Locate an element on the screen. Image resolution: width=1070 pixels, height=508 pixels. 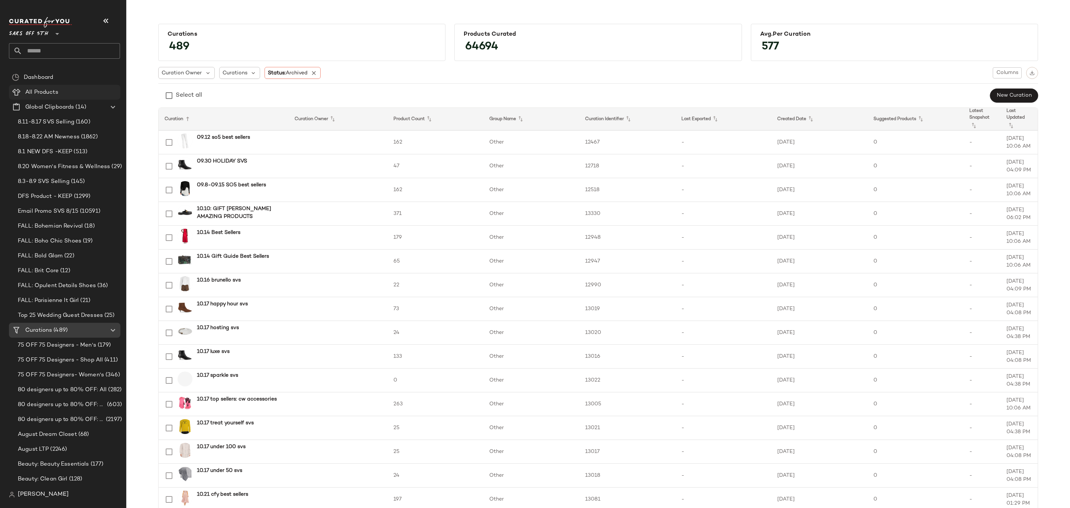
img: 0400021730873_BLACK is located at coordinates (185, 212).